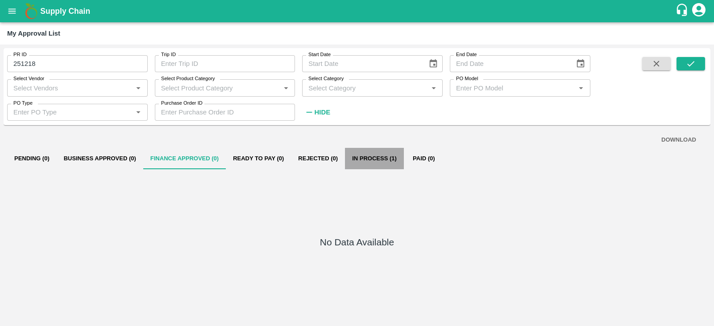  What do you see at coordinates (23, 103) in the screenshot?
I see `label: PO Type` at bounding box center [23, 103].